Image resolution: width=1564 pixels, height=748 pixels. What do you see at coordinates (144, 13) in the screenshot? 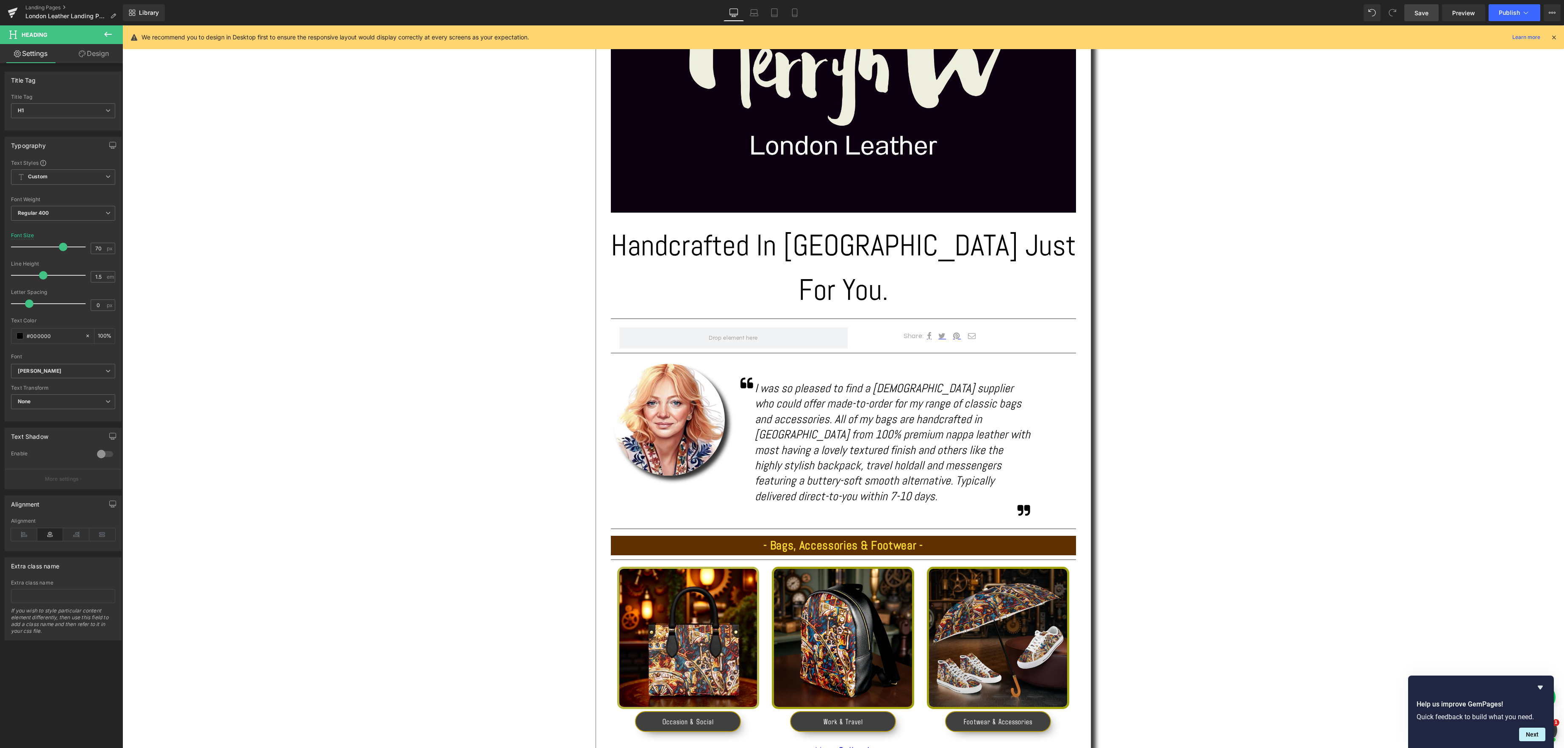
I see `a: New Library` at bounding box center [144, 13].